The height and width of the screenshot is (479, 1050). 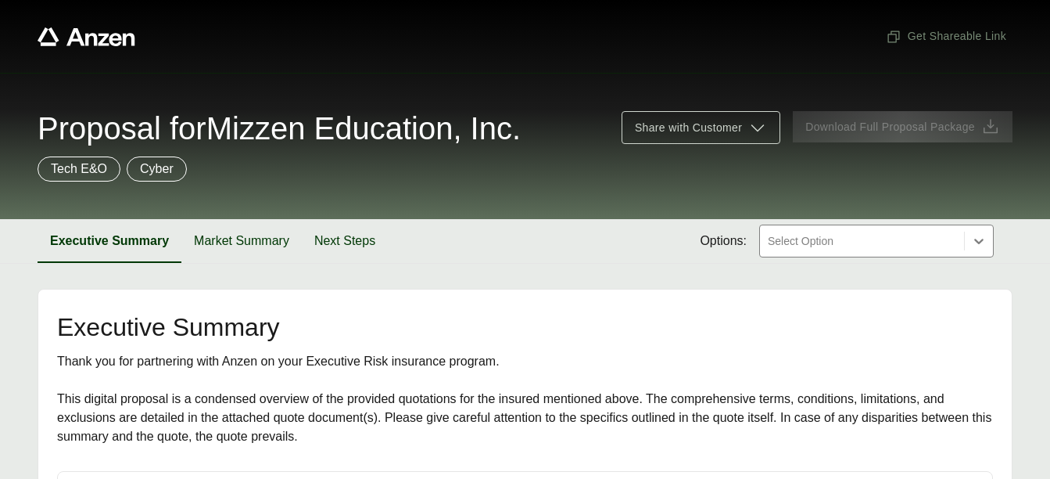 I want to click on div: Thank you for partnering with Anzen on your Executive Risk insurance program. This digital propos..., so click(x=525, y=399).